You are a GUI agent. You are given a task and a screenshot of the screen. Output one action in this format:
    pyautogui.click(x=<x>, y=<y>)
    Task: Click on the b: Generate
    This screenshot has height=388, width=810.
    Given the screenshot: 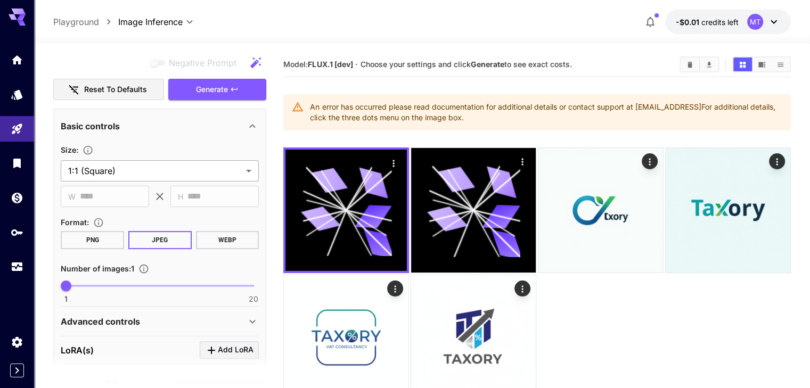 What is the action you would take?
    pyautogui.click(x=487, y=64)
    